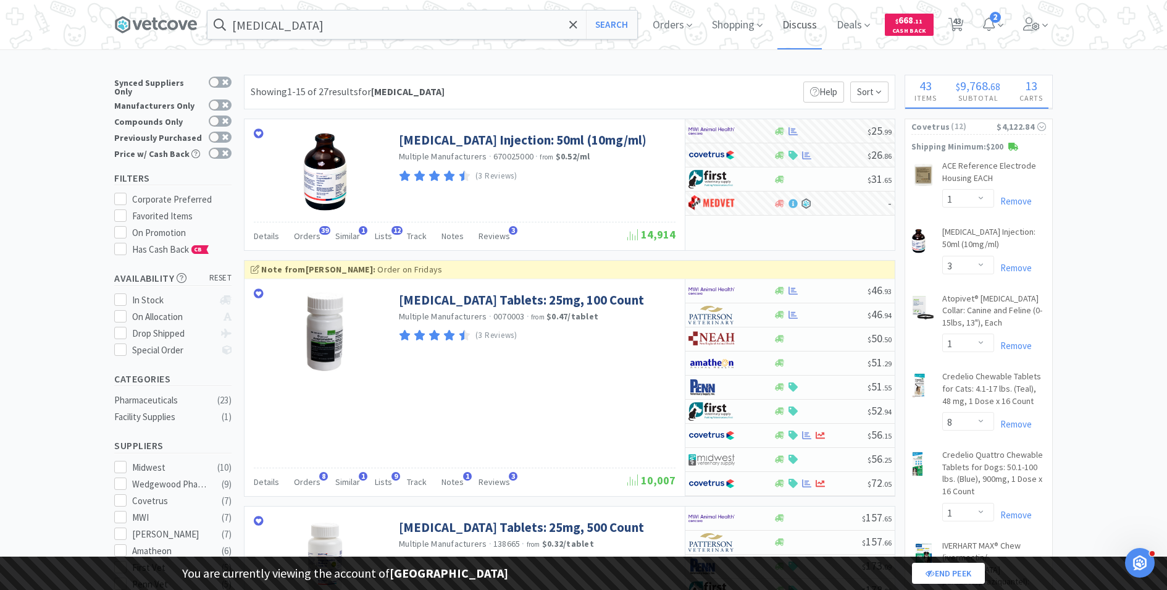 This screenshot has width=1167, height=590. I want to click on div: Order on Fridays, so click(569, 269).